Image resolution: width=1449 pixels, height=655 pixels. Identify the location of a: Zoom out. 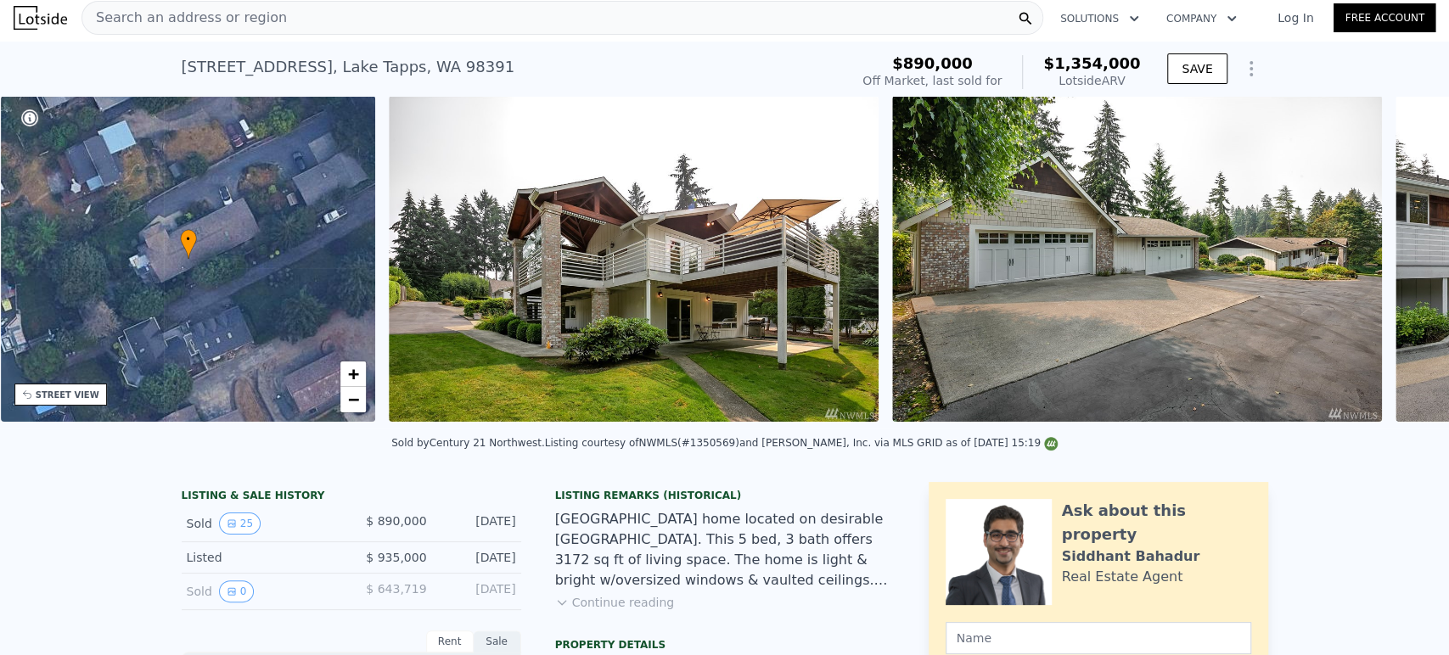
(353, 400).